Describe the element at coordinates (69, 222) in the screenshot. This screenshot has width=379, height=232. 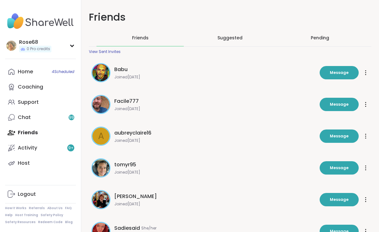
I see `a: Blog` at that location.